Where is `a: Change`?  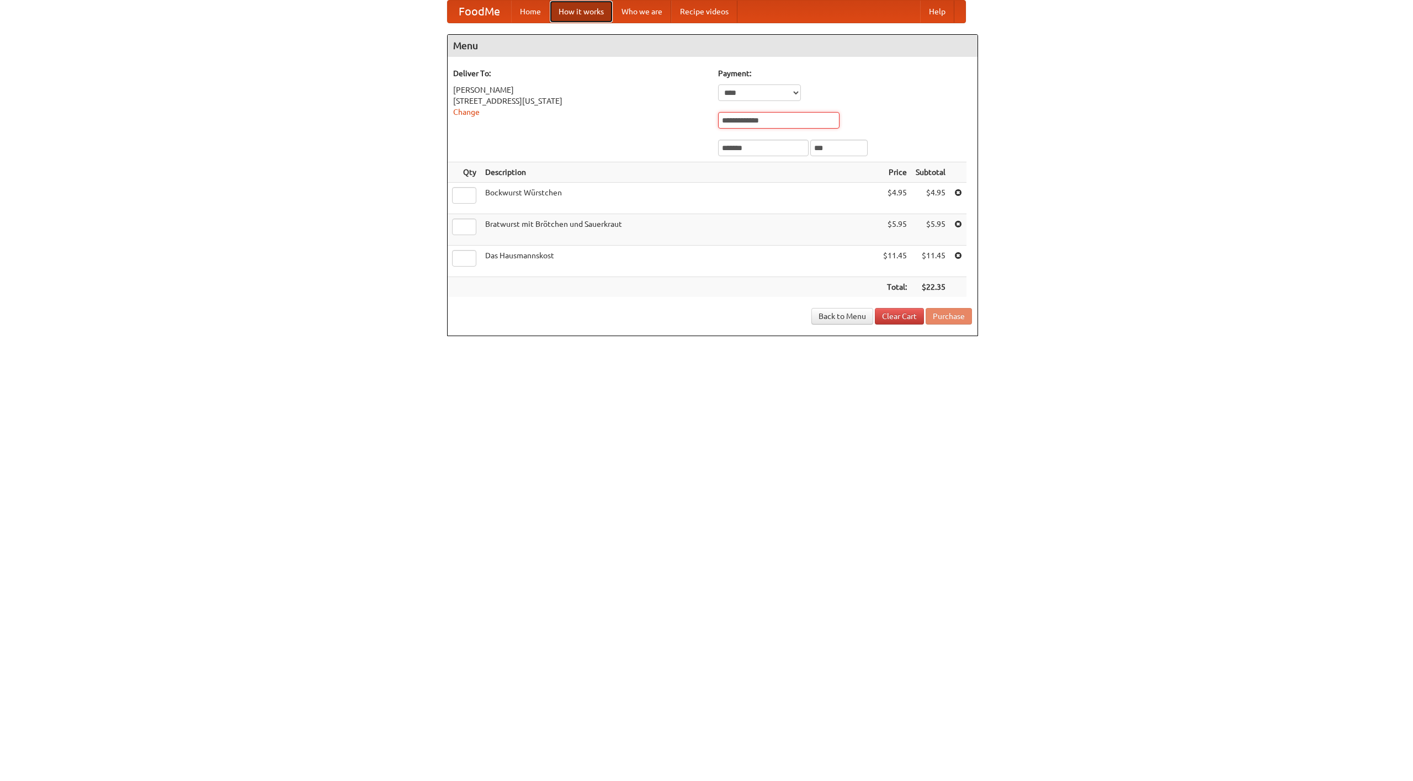
a: Change is located at coordinates (466, 112).